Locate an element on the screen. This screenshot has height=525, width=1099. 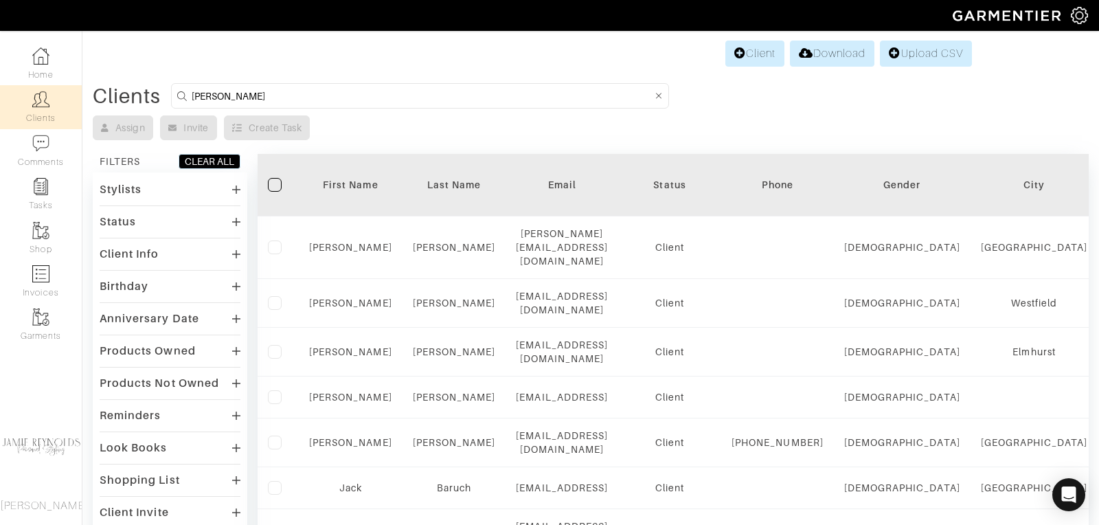
div: Phone is located at coordinates (777, 185).